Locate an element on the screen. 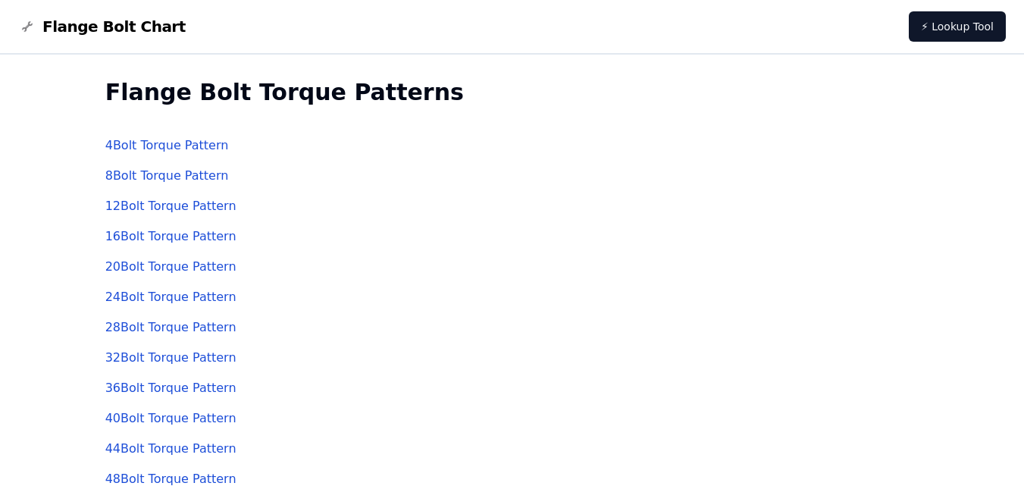 This screenshot has width=1024, height=486. img: Flange Bolt Chart Logo is located at coordinates (27, 27).